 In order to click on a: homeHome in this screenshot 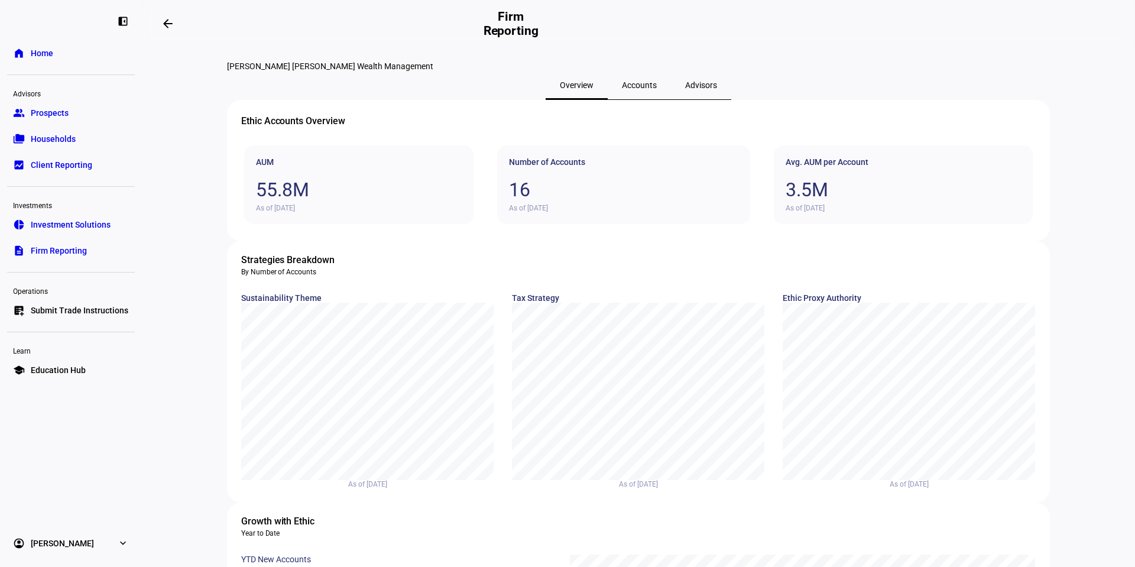, I will do `click(71, 53)`.